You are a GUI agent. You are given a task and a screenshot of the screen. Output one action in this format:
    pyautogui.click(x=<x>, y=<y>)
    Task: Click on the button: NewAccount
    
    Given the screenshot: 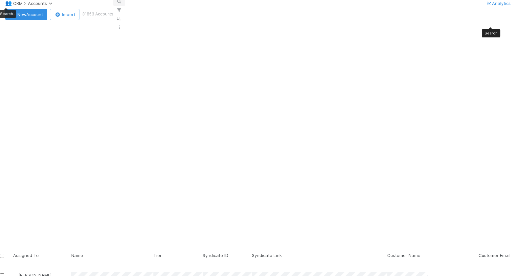 What is the action you would take?
    pyautogui.click(x=26, y=14)
    